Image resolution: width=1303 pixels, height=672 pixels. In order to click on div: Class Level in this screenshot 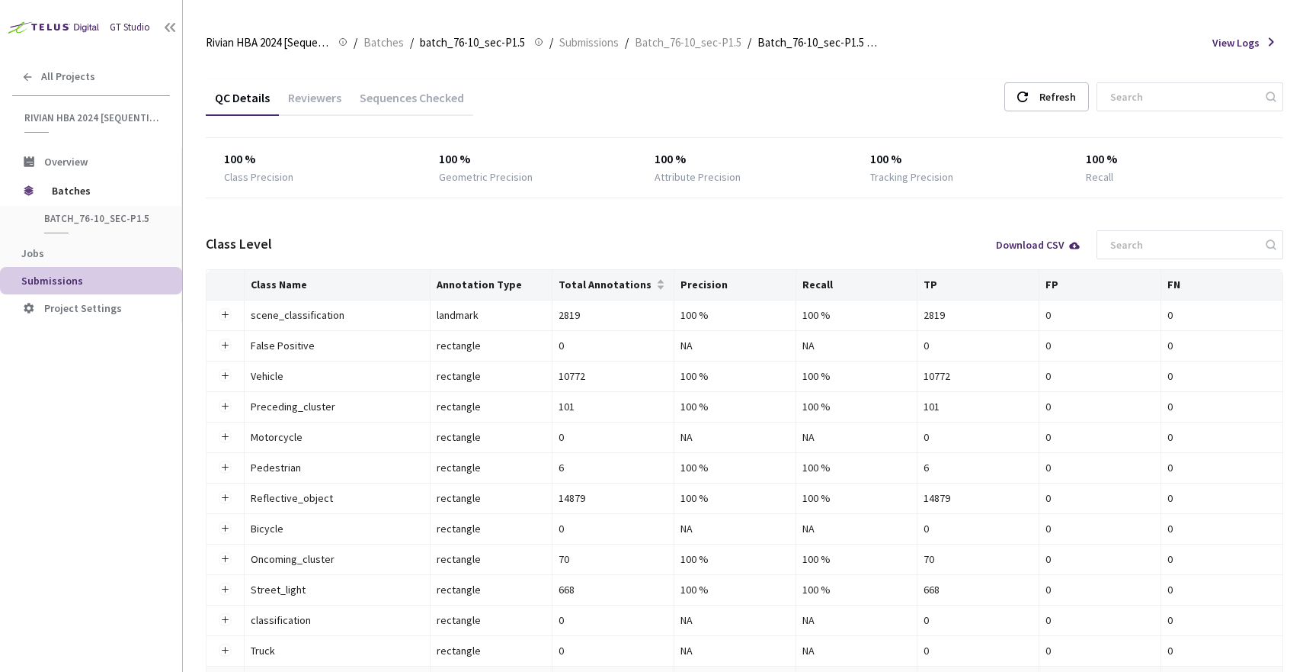, I will do `click(239, 244)`.